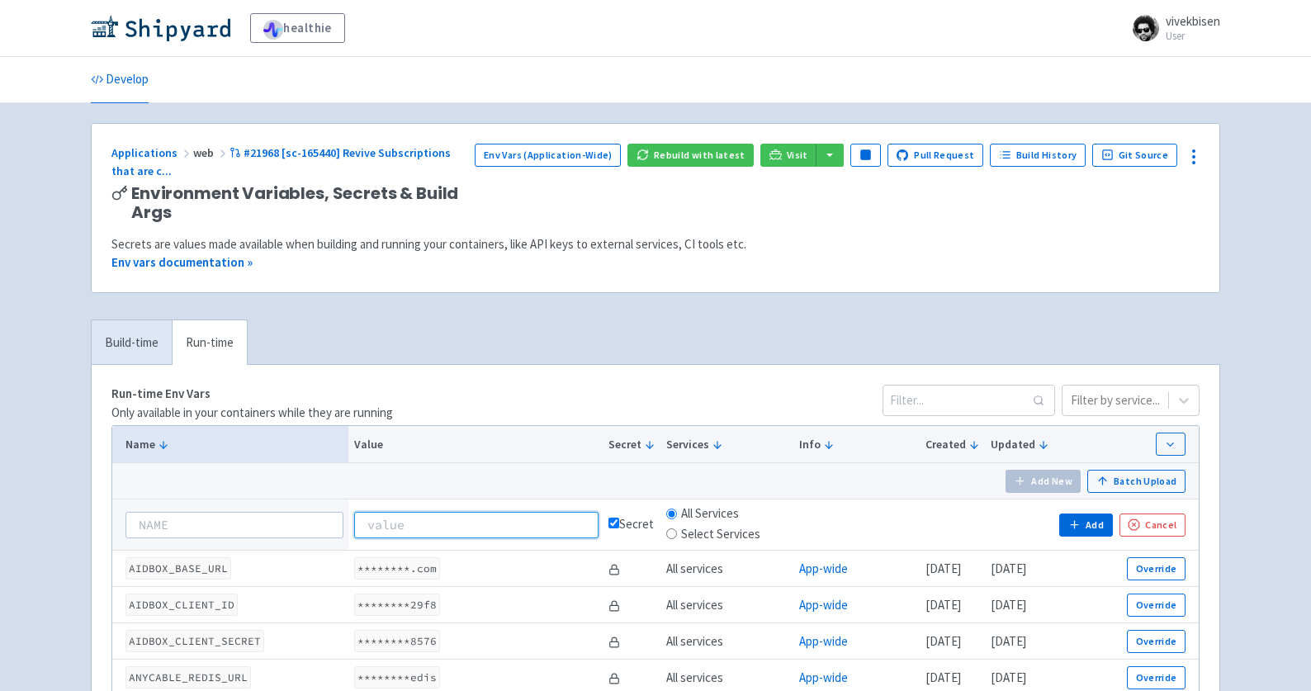 Image resolution: width=1311 pixels, height=691 pixels. What do you see at coordinates (235, 525) in the screenshot?
I see `input: NAME` at bounding box center [235, 525].